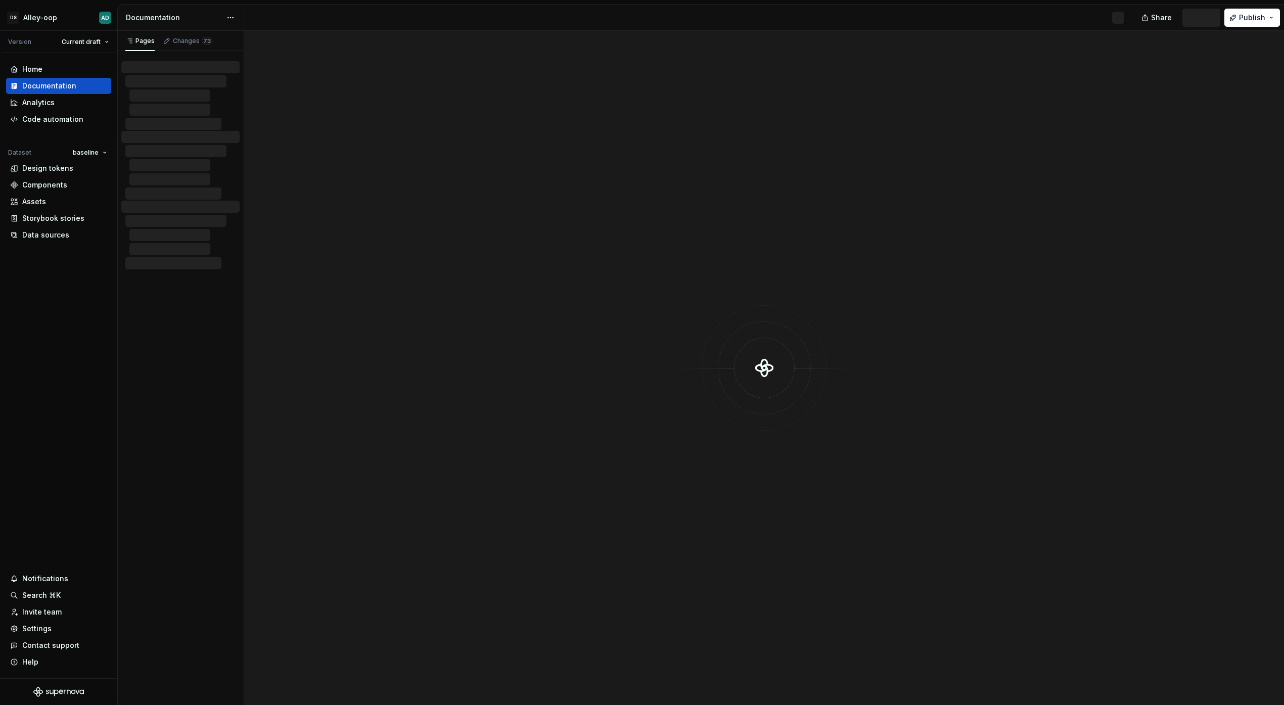  What do you see at coordinates (13, 18) in the screenshot?
I see `div: DS` at bounding box center [13, 18].